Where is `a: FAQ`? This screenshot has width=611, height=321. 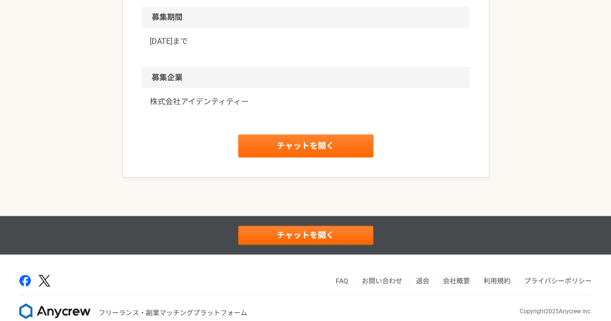 a: FAQ is located at coordinates (342, 280).